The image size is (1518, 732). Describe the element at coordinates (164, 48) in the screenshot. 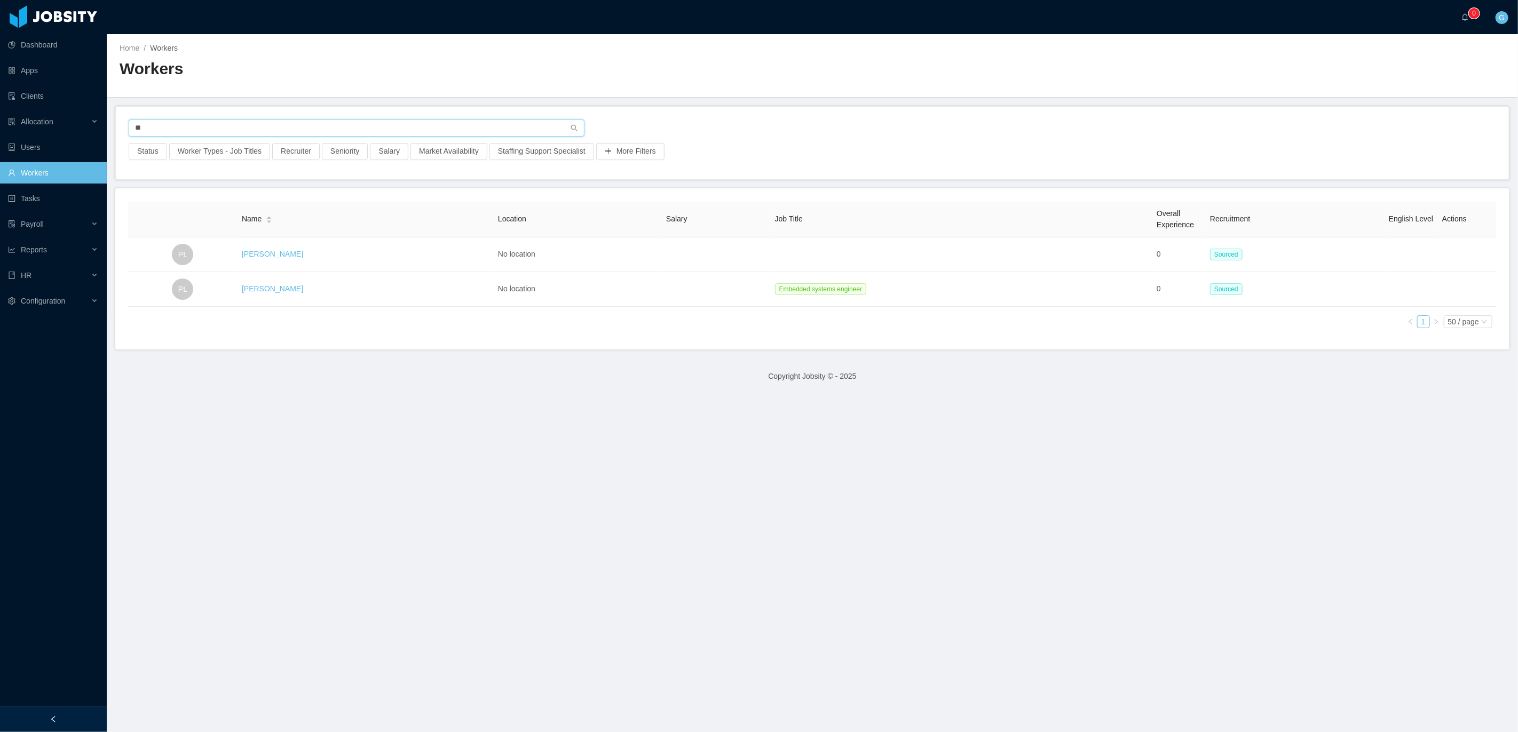

I see `span: Workers` at that location.